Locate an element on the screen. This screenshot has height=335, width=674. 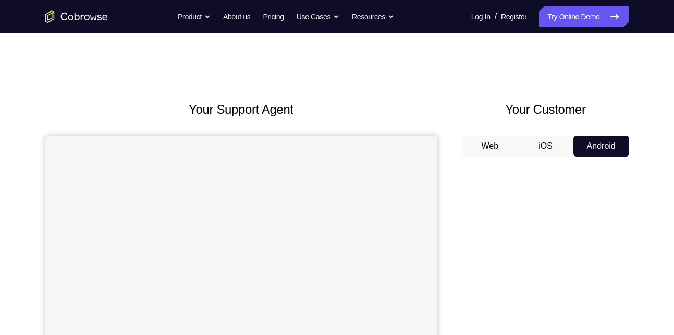
button: Use Cases is located at coordinates (318, 17).